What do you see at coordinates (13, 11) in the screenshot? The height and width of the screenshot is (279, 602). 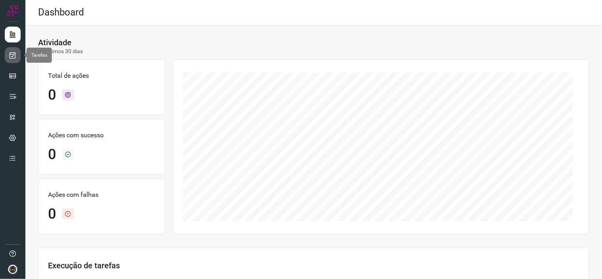 I see `img: Logo` at bounding box center [13, 11].